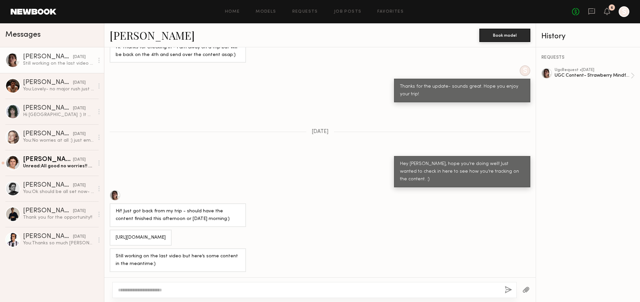 This screenshot has height=302, width=640. I want to click on a: Book model, so click(505, 35).